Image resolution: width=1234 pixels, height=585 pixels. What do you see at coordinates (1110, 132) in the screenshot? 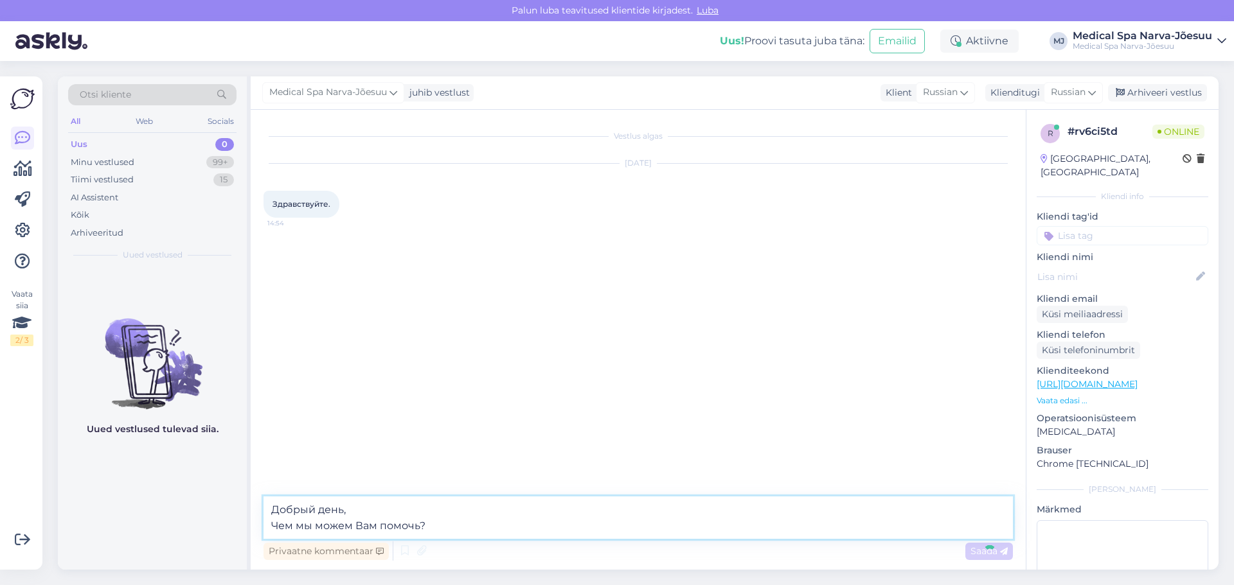
I see `div: # rv6ci5td` at bounding box center [1110, 132].